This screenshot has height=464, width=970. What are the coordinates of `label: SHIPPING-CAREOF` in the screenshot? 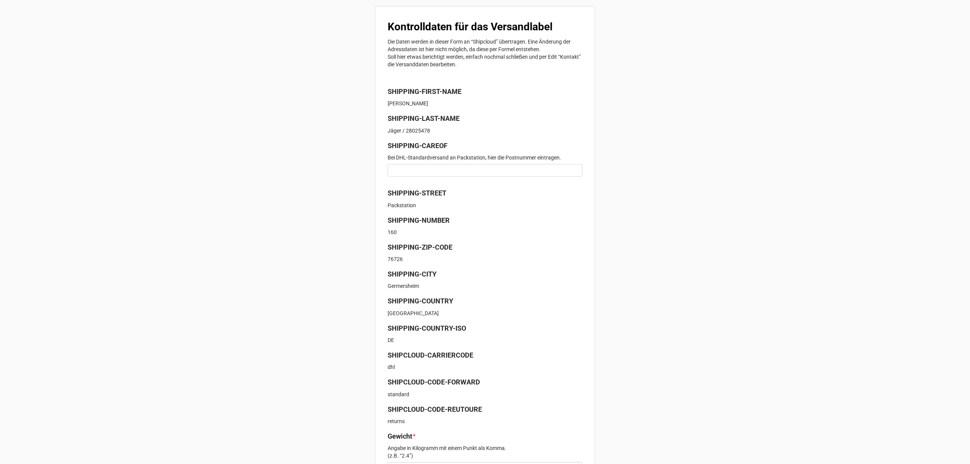 It's located at (418, 146).